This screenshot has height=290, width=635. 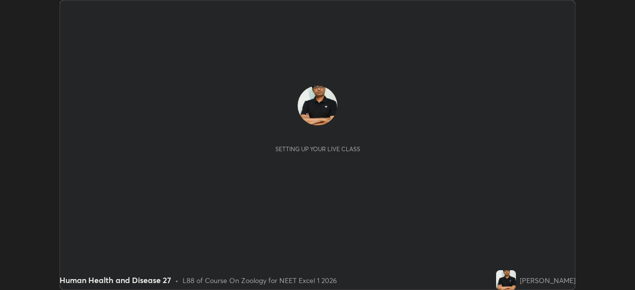 I want to click on div: Human Health and Disease 27, so click(x=115, y=280).